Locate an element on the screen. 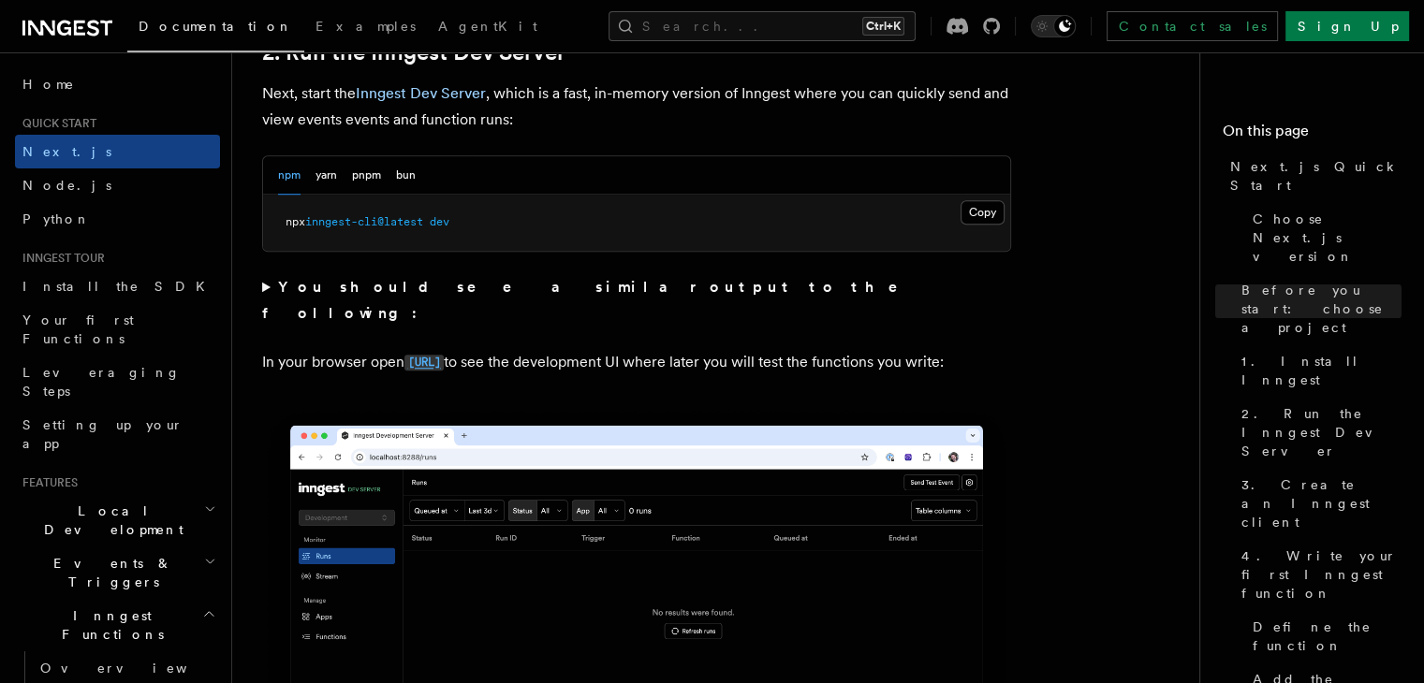  span: Inngest tour is located at coordinates (60, 258).